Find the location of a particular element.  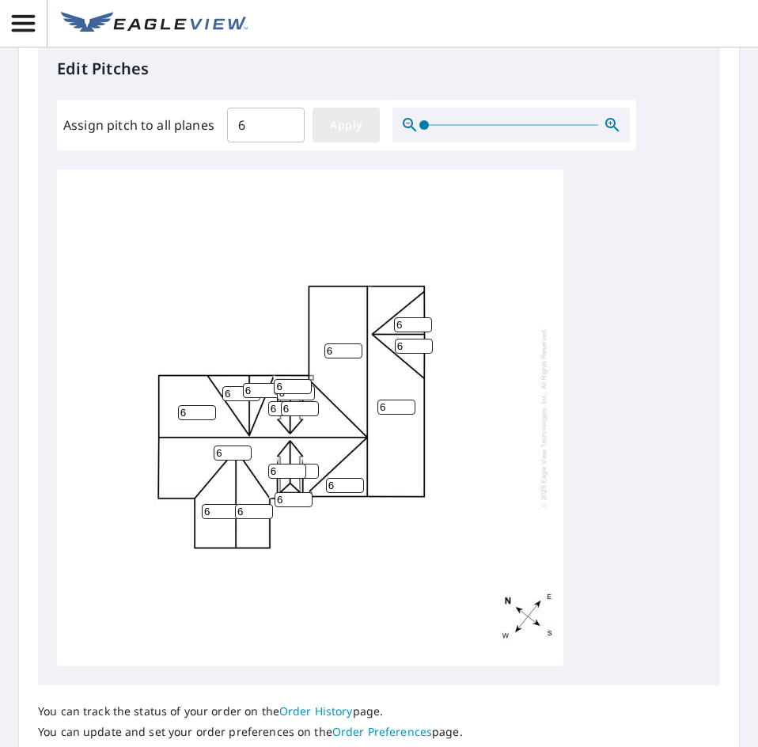

span: Apply is located at coordinates (346, 125).